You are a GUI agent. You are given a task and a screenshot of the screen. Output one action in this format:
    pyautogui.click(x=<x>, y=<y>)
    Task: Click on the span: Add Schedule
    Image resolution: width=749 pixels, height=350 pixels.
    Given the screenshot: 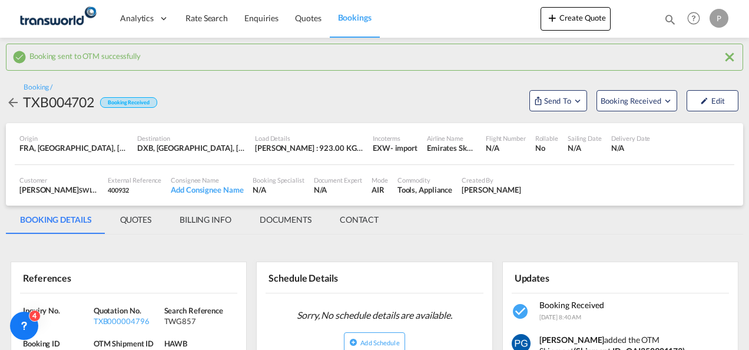 What is the action you would take?
    pyautogui.click(x=380, y=342)
    